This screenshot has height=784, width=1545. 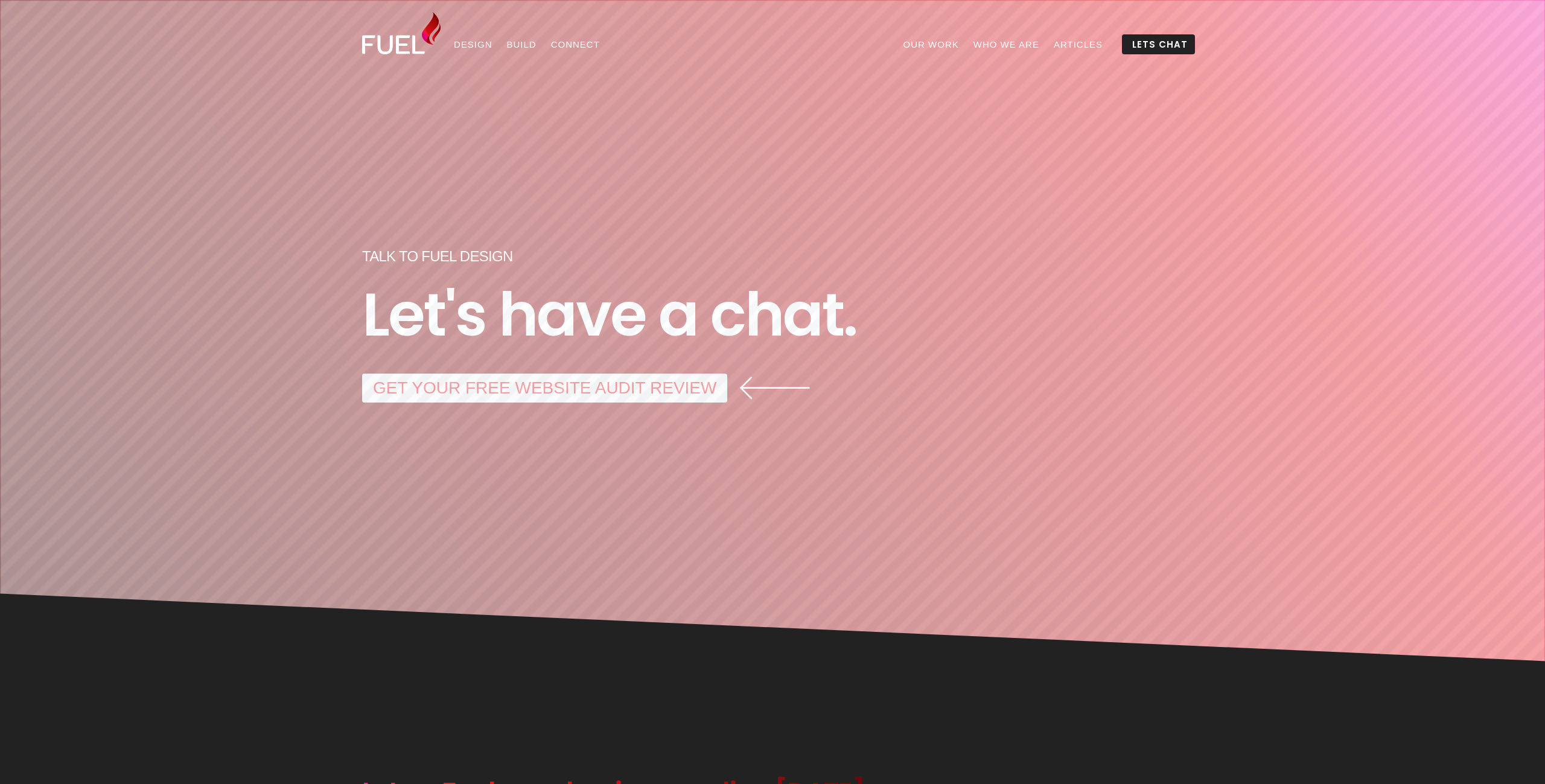 What do you see at coordinates (402, 33) in the screenshot?
I see `img: Fuel Design Ltd - Website design and development company in North Shore, Auckland` at bounding box center [402, 33].